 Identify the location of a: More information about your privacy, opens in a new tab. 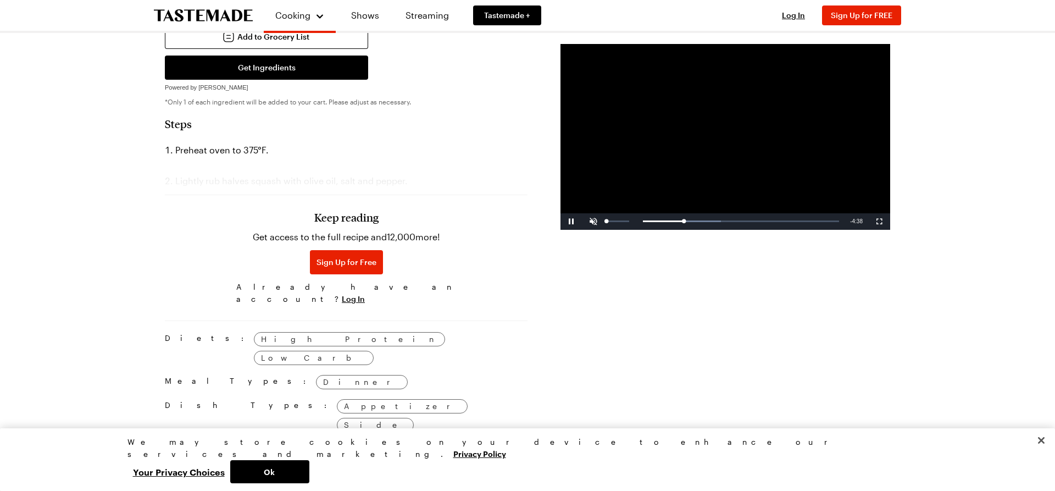
(480, 453).